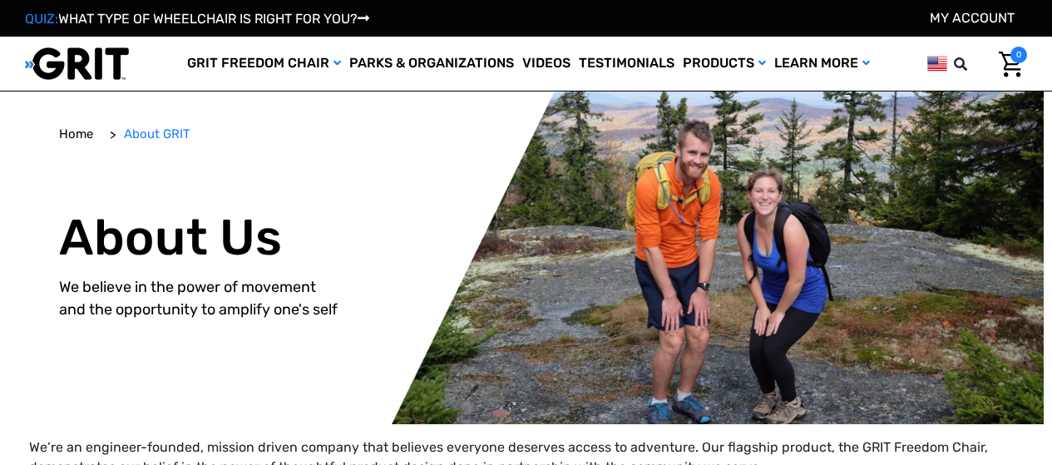  Describe the element at coordinates (264, 63) in the screenshot. I see `a: GRIT Freedom Chair` at that location.